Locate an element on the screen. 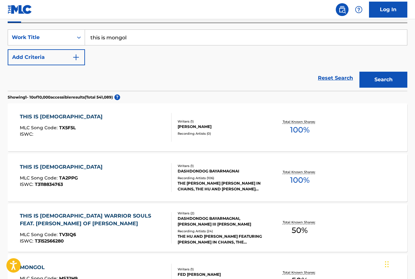  span: TV3IQ6 is located at coordinates (67, 234).